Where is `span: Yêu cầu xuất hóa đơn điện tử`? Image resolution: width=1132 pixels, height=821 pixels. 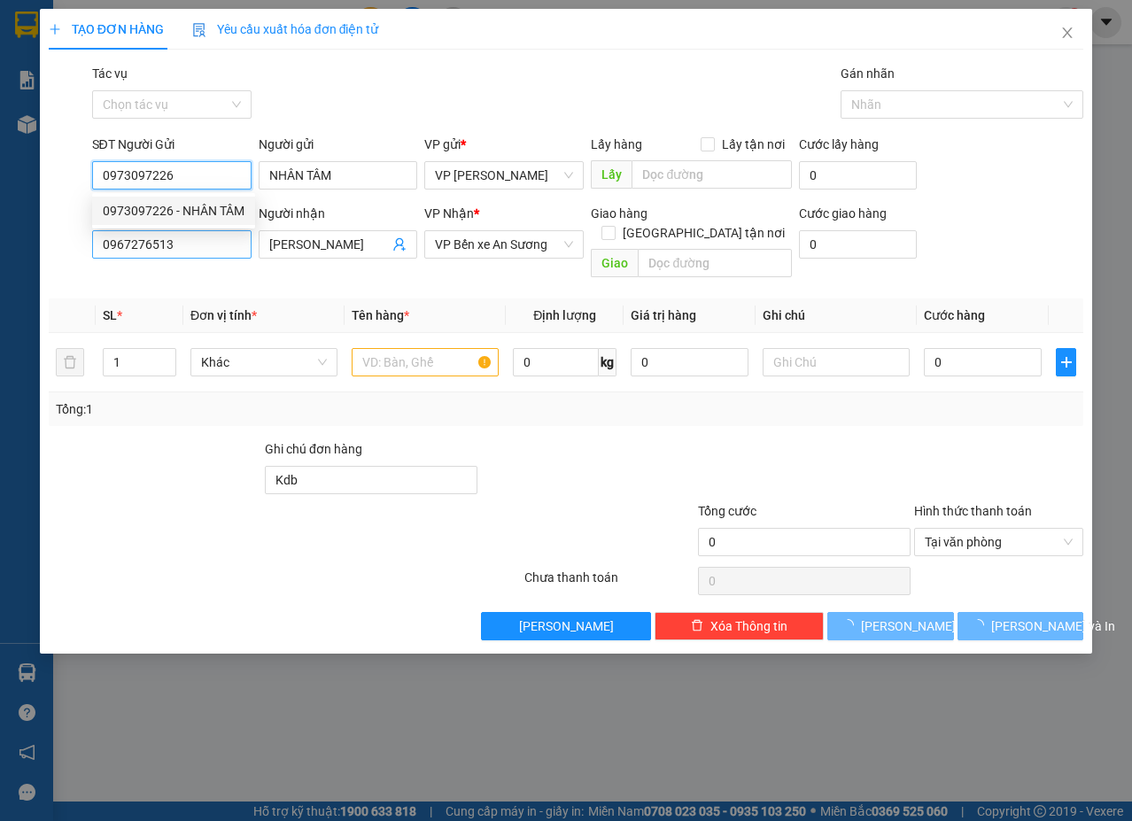 span: Yêu cầu xuất hóa đơn điện tử is located at coordinates (285, 29).